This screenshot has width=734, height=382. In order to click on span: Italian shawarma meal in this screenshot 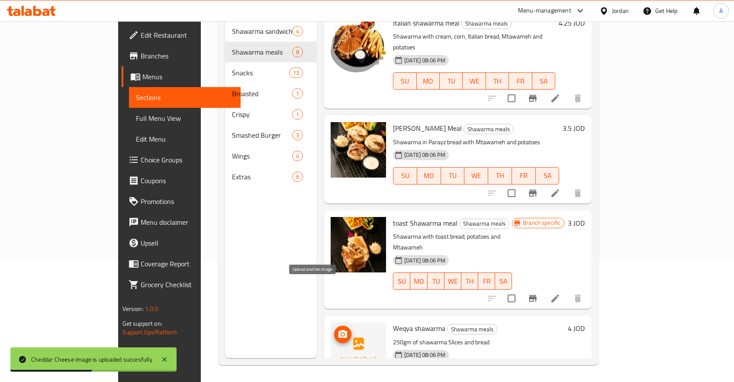, I will do `click(426, 23)`.